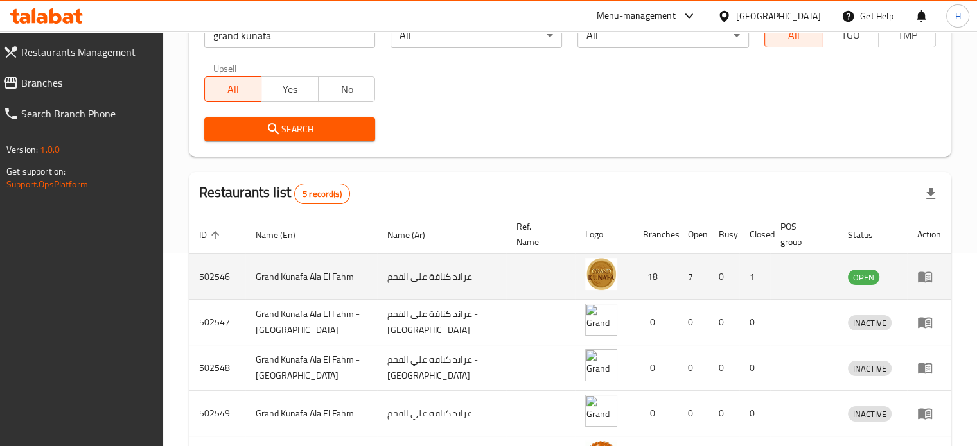 Image resolution: width=977 pixels, height=446 pixels. I want to click on button: TGO, so click(850, 35).